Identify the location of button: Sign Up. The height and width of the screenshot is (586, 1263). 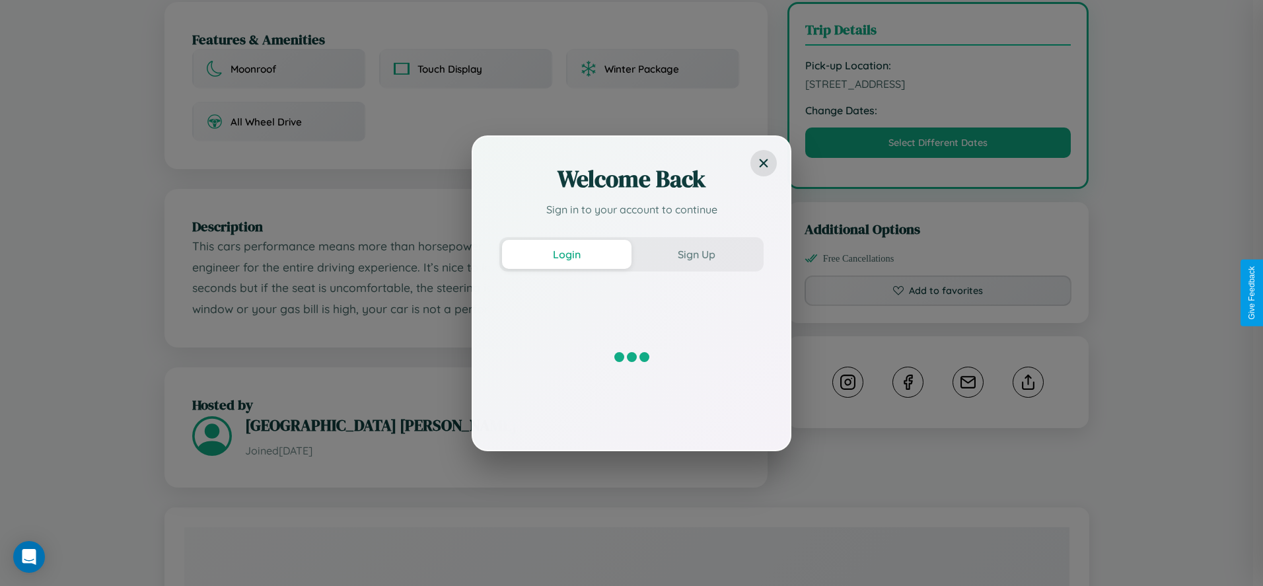
(696, 254).